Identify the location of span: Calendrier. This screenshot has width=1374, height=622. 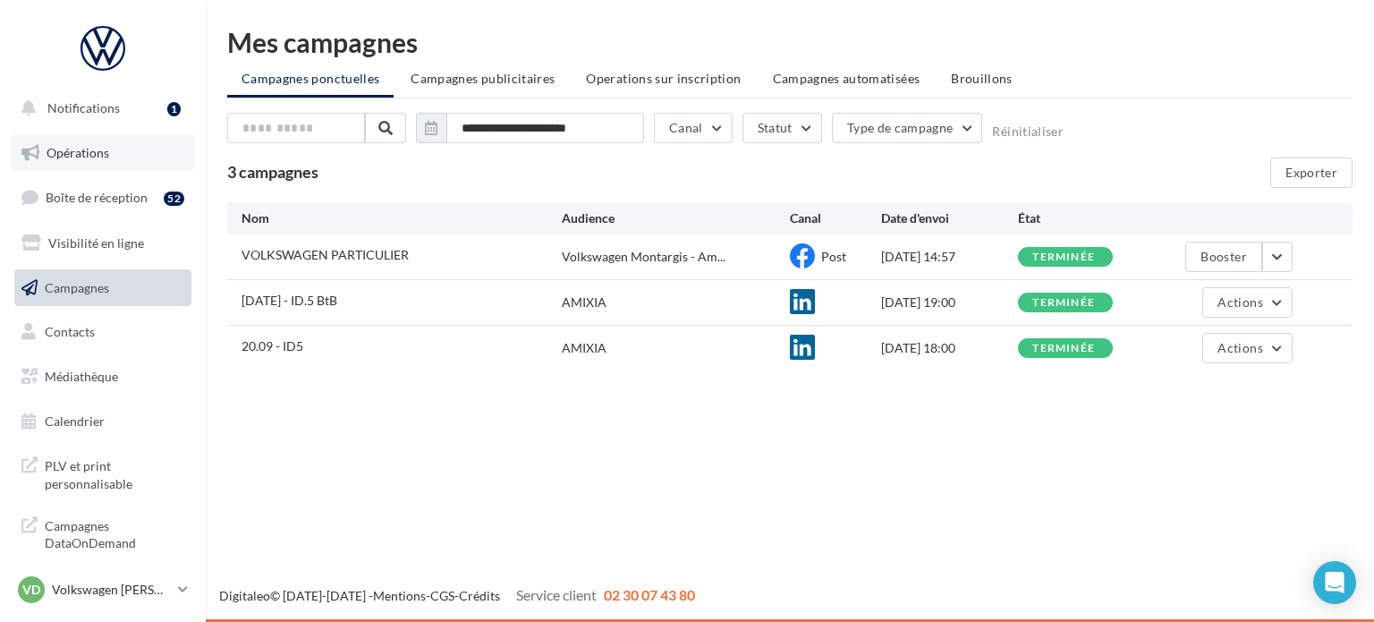
(74, 420).